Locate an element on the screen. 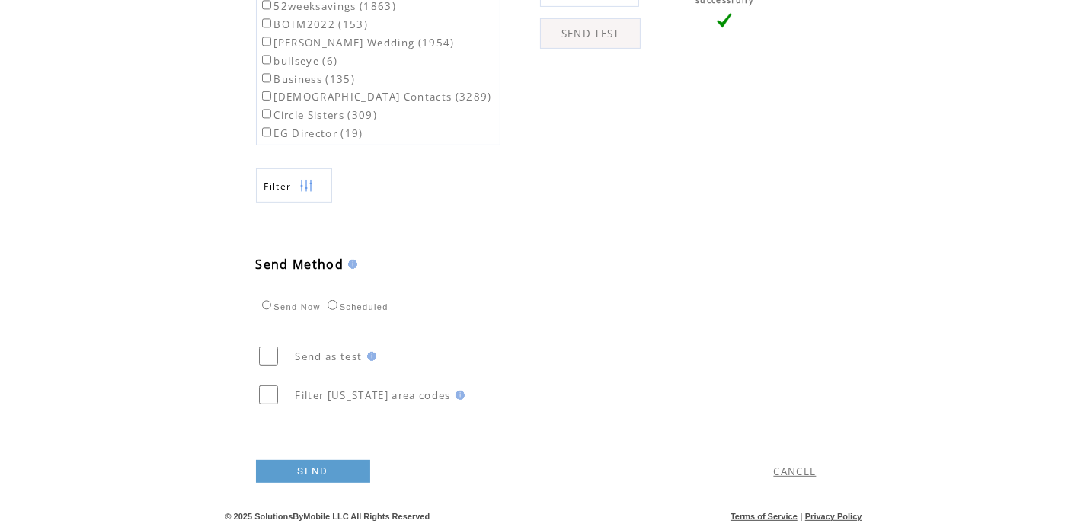  input: Send Now is located at coordinates (267, 305).